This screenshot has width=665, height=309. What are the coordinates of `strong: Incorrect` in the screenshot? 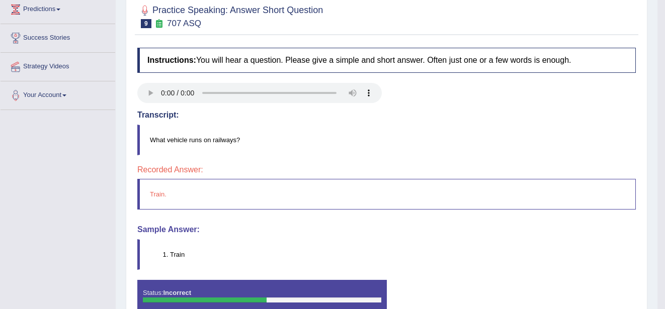 It's located at (177, 293).